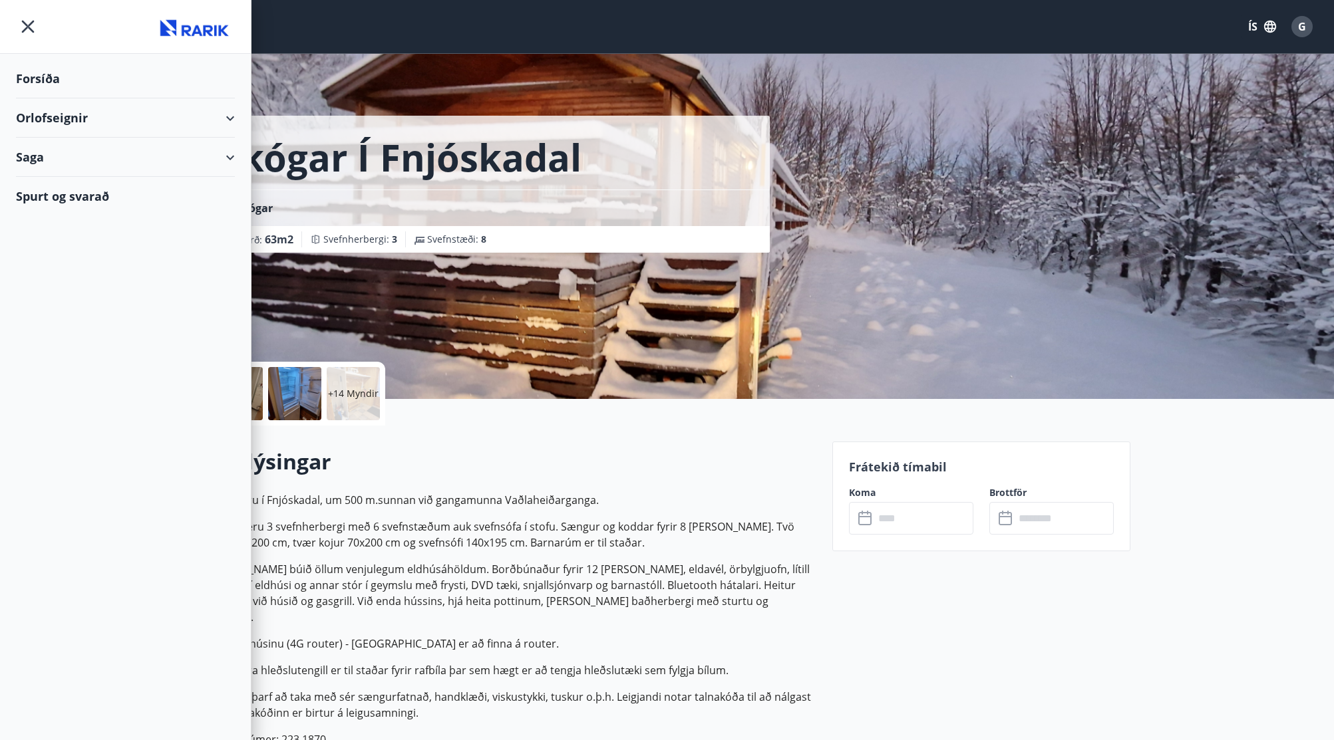 This screenshot has width=1334, height=740. I want to click on span: 63 m2, so click(279, 239).